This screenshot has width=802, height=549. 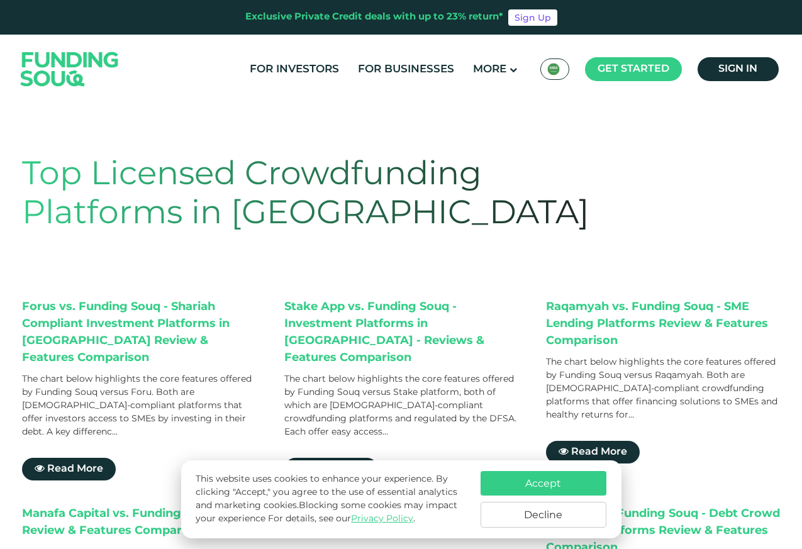 I want to click on div: Exclusive Private Credit deals with up to 23% return*, so click(x=374, y=17).